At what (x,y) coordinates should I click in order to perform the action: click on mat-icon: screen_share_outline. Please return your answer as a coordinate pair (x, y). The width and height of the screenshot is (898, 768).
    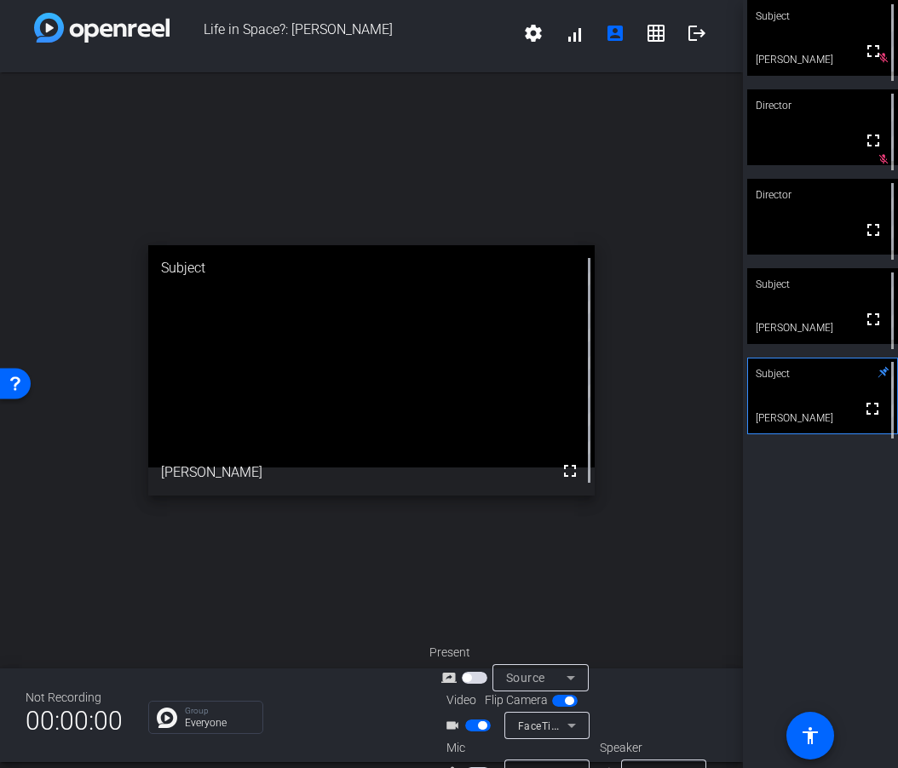
    Looking at the image, I should click on (452, 678).